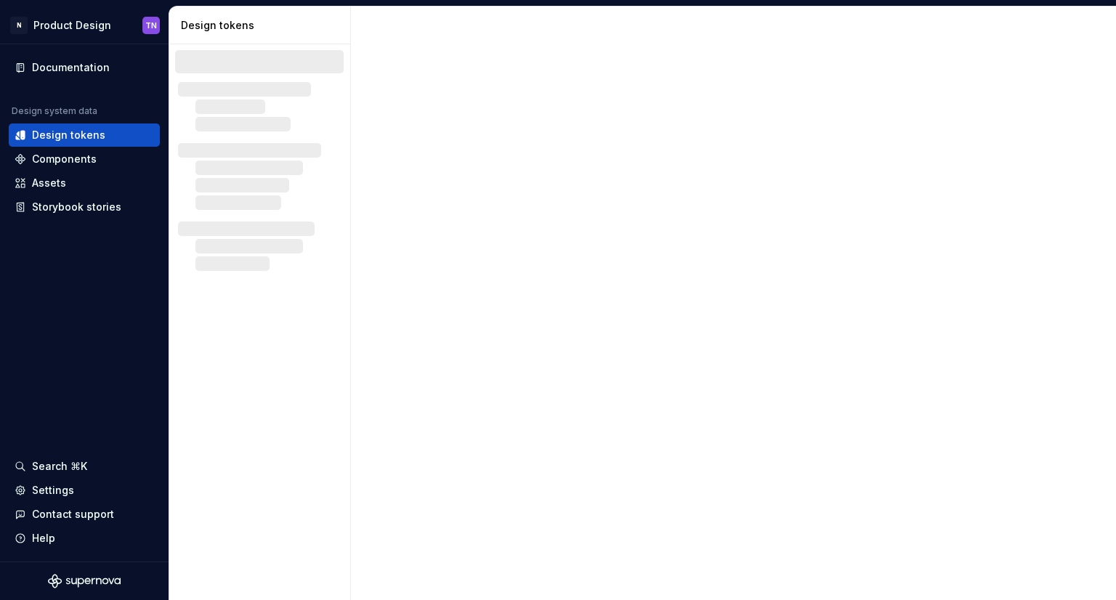 Image resolution: width=1116 pixels, height=600 pixels. I want to click on div: Storybook stories, so click(76, 207).